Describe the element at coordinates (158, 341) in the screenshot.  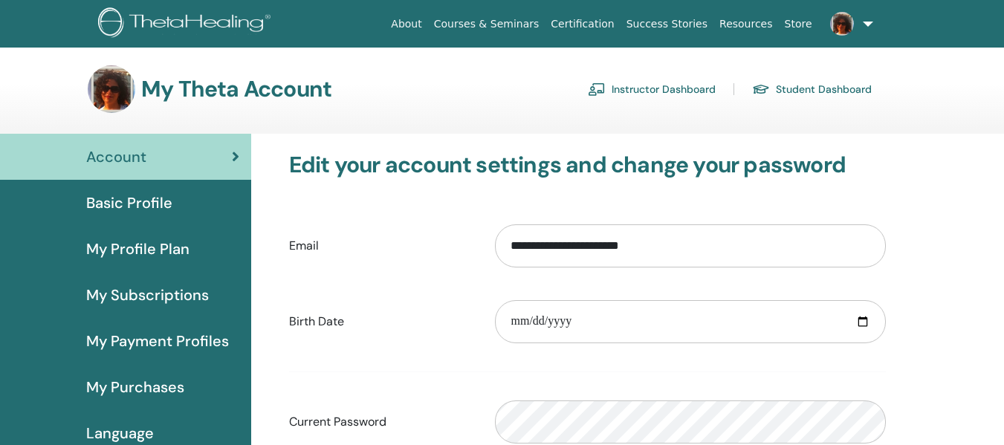
I see `span: My Payment Profiles` at that location.